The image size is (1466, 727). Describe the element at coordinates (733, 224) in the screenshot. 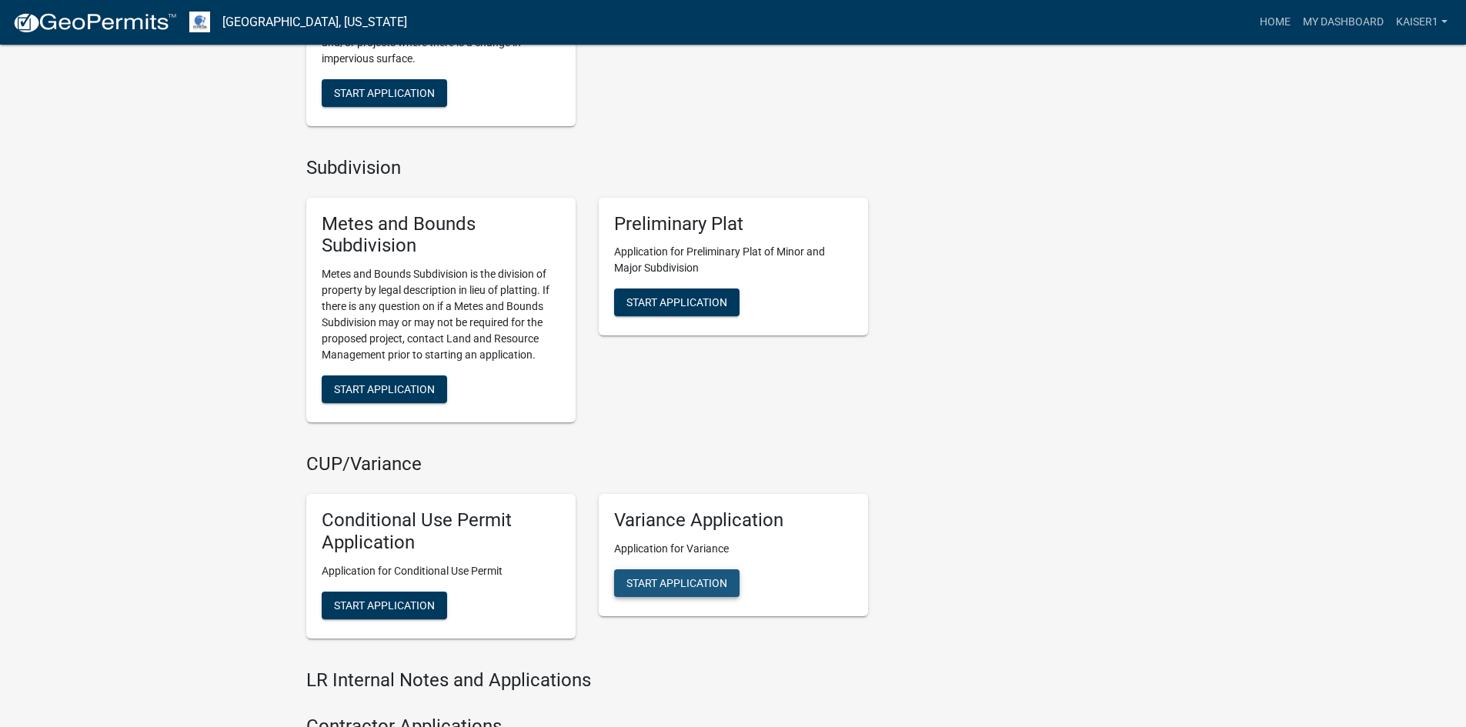

I see `h5: Preliminary Plat` at that location.